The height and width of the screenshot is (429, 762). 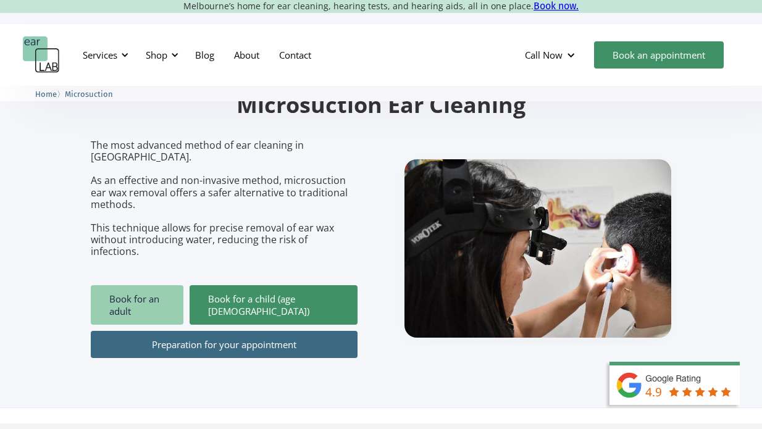 What do you see at coordinates (137, 305) in the screenshot?
I see `a: Book for an adult` at bounding box center [137, 305].